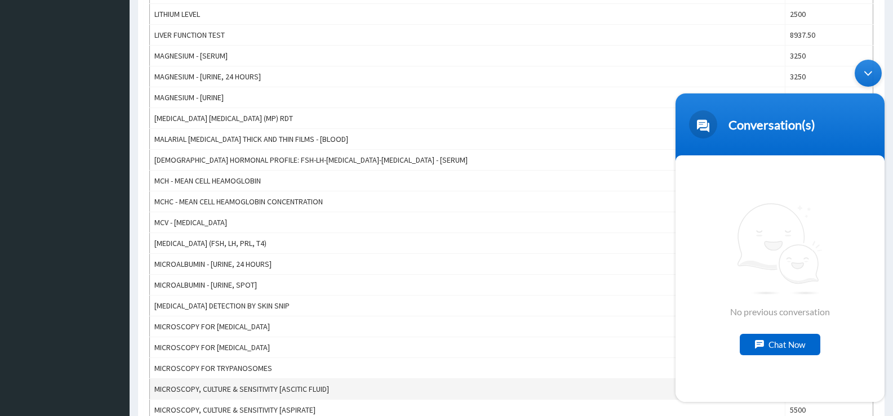  Describe the element at coordinates (467, 77) in the screenshot. I see `td: MAGNESIUM - [URINE, 24 HOURS]` at that location.